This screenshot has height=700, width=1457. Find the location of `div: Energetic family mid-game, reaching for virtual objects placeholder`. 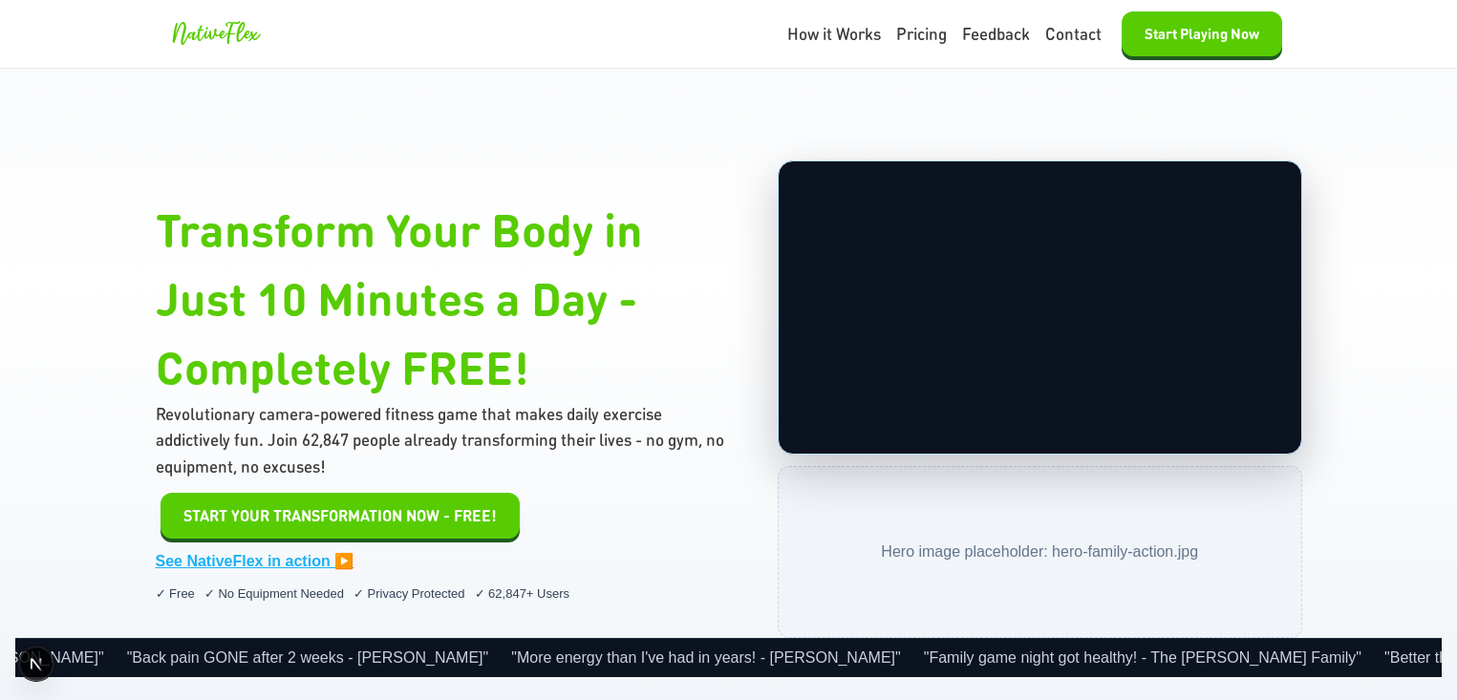

div: Energetic family mid-game, reaching for virtual objects placeholder is located at coordinates (1040, 552).